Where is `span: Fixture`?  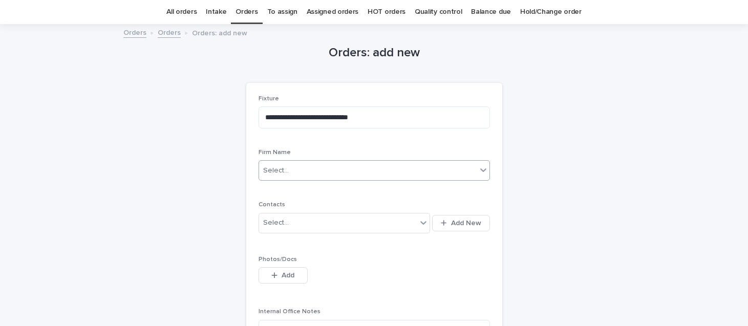 span: Fixture is located at coordinates (269, 99).